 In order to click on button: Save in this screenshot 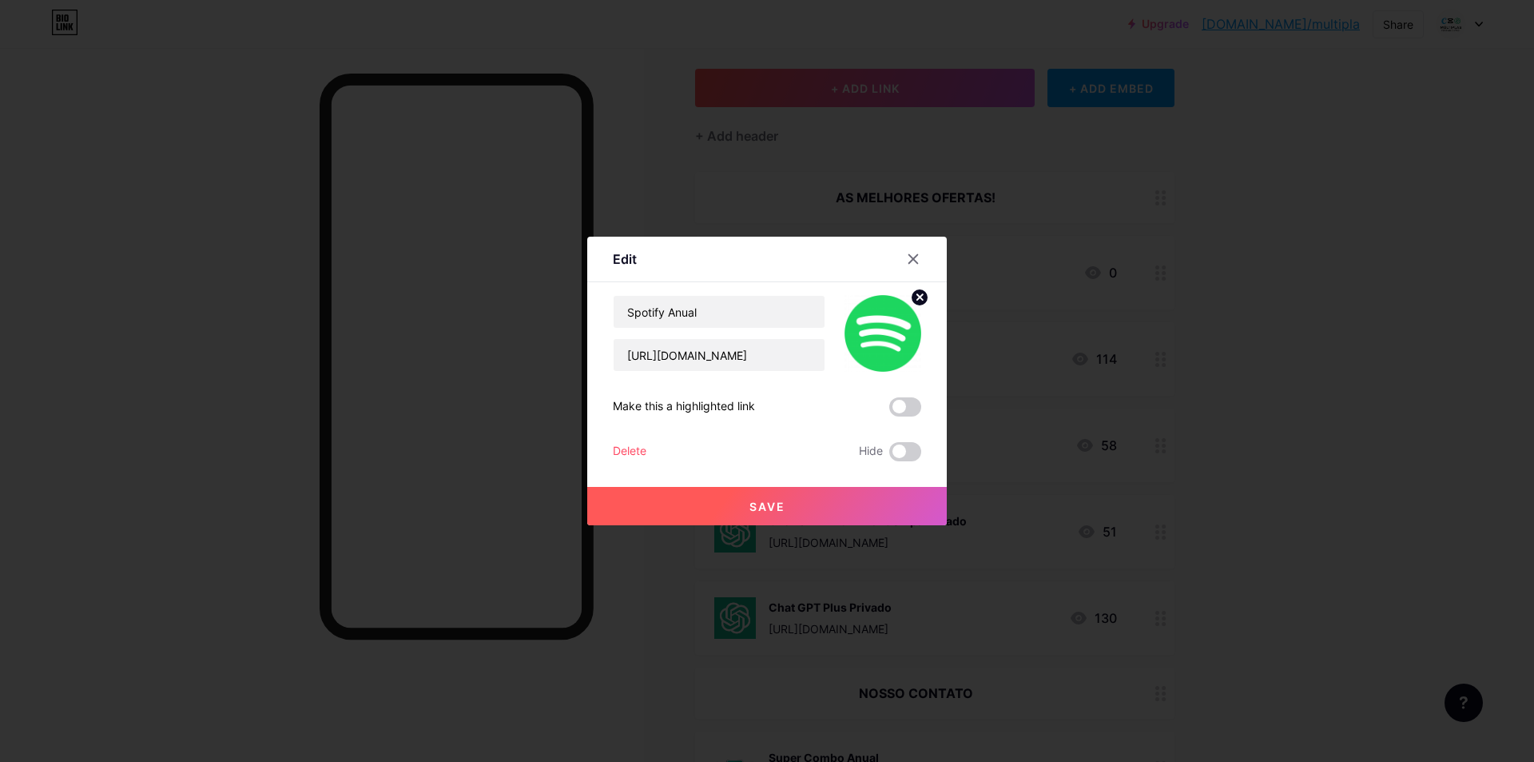, I will do `click(767, 506)`.